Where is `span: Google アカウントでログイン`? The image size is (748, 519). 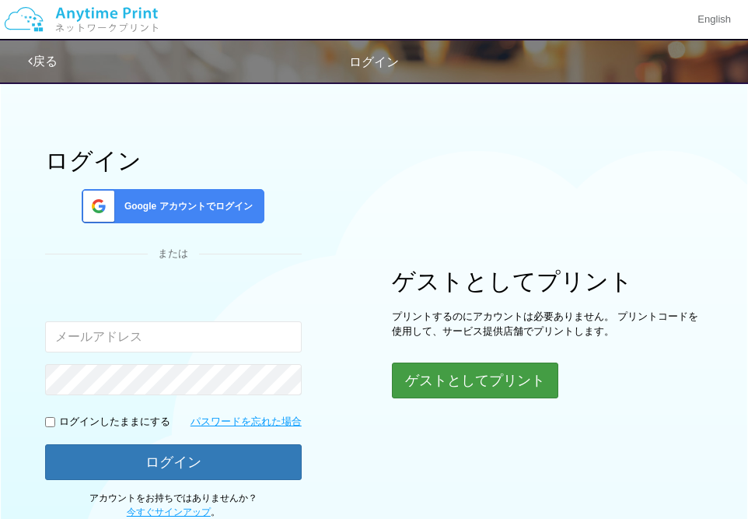 span: Google アカウントでログイン is located at coordinates (185, 206).